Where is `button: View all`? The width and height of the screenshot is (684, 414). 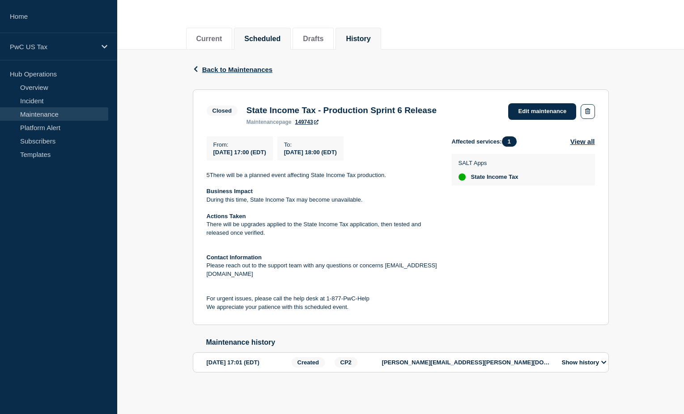 button: View all is located at coordinates (582, 141).